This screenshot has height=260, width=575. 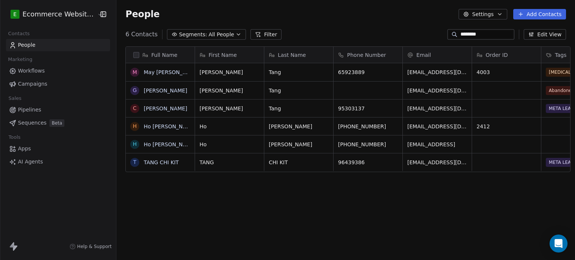 I want to click on span: Apps, so click(x=24, y=149).